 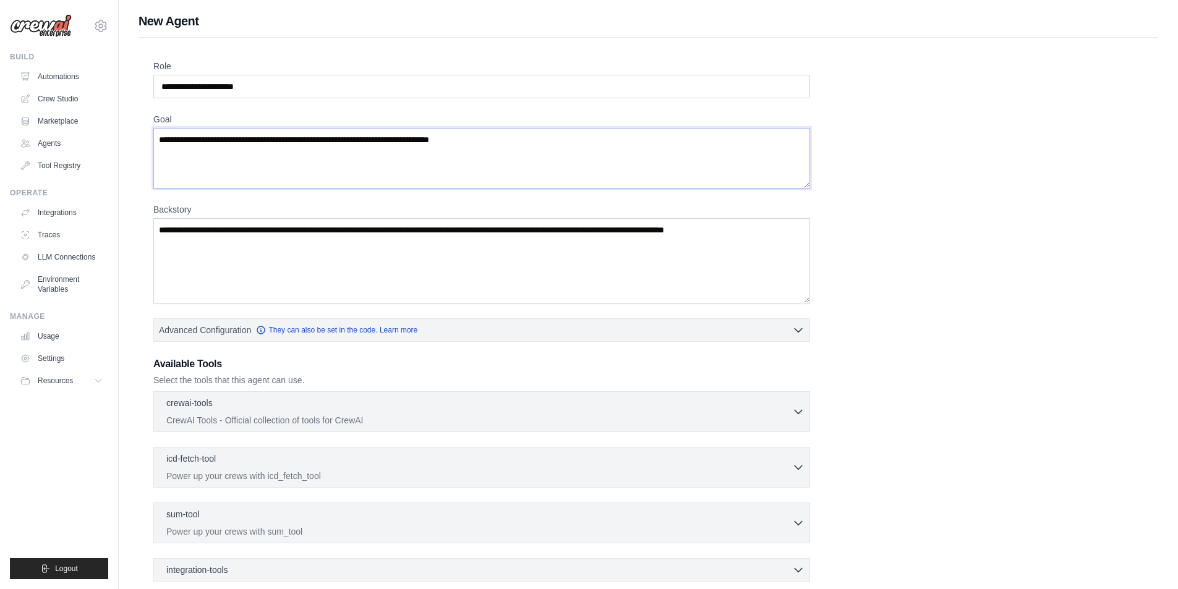 What do you see at coordinates (482, 412) in the screenshot?
I see `button: crewai-tools CrewAI Tools - Official collection of tools for CrewAI` at bounding box center [482, 412].